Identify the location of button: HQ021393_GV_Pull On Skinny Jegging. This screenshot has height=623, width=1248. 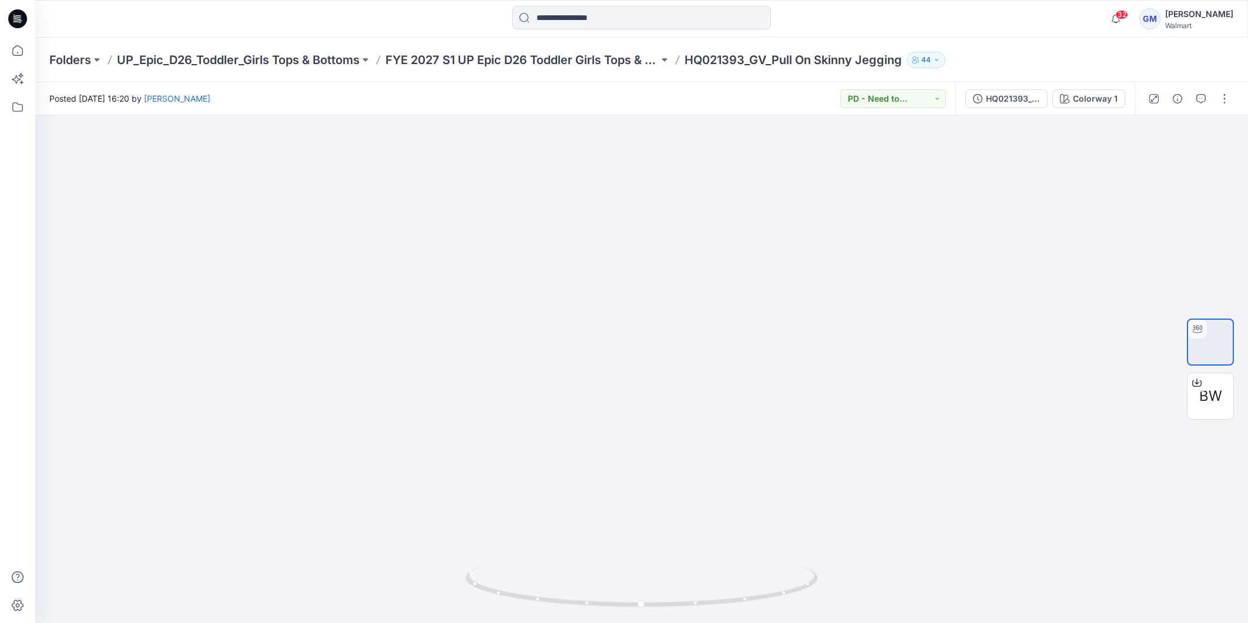
(1007, 99).